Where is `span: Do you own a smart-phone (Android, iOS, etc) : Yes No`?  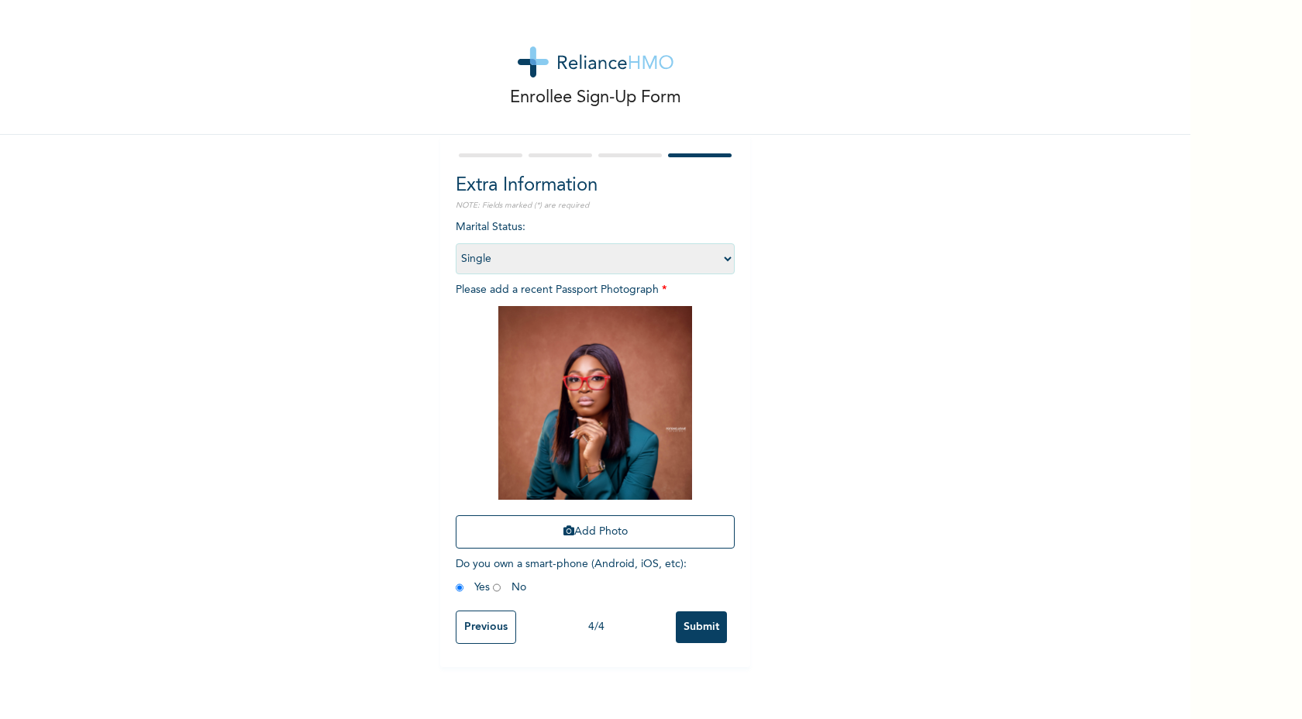
span: Do you own a smart-phone (Android, iOS, etc) : Yes No is located at coordinates (571, 576).